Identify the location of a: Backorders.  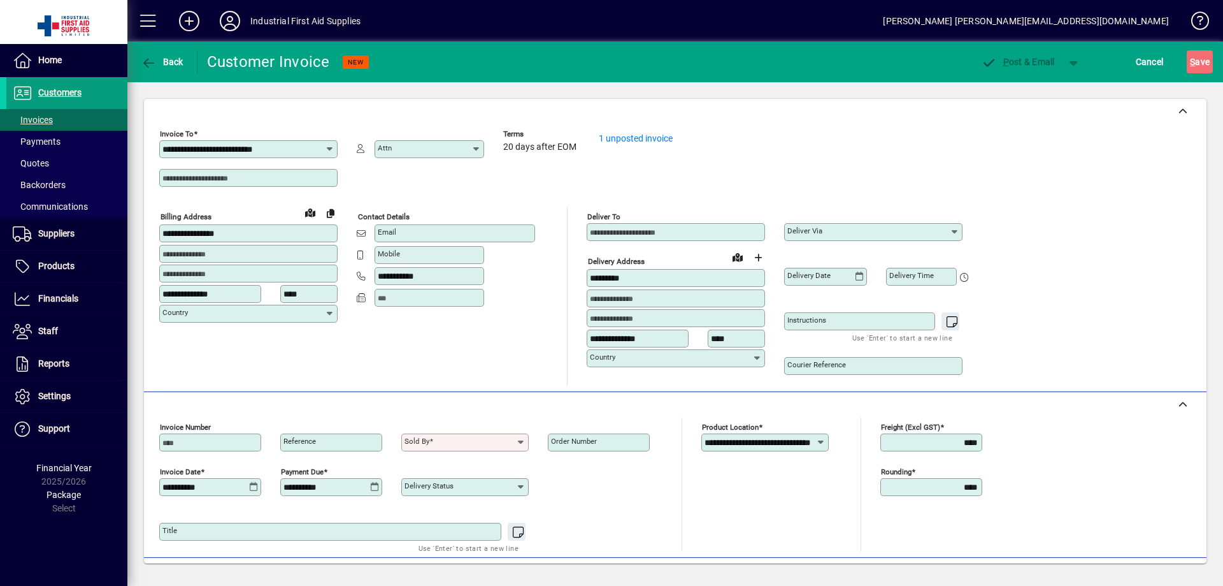
(67, 185).